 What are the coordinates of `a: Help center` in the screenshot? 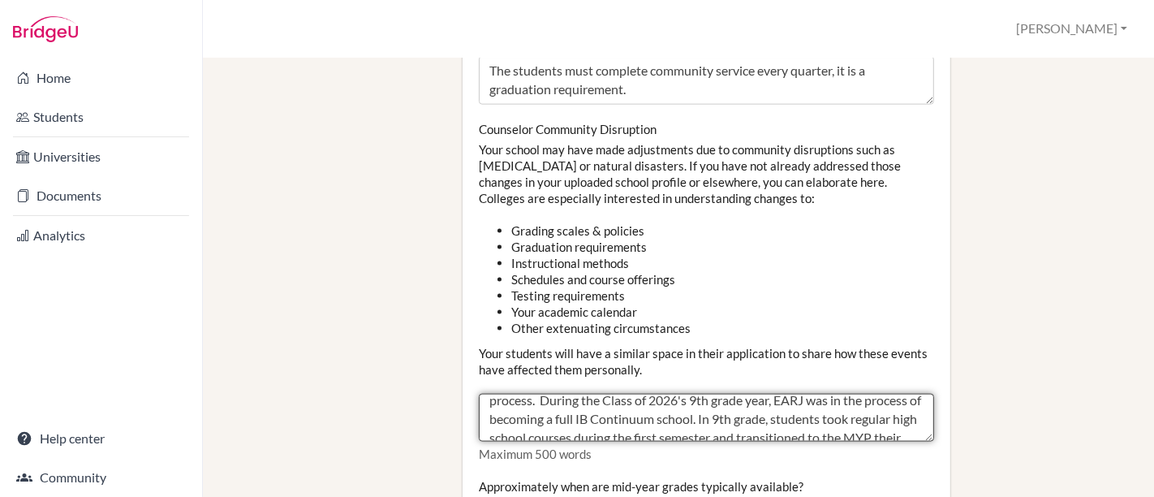 It's located at (101, 438).